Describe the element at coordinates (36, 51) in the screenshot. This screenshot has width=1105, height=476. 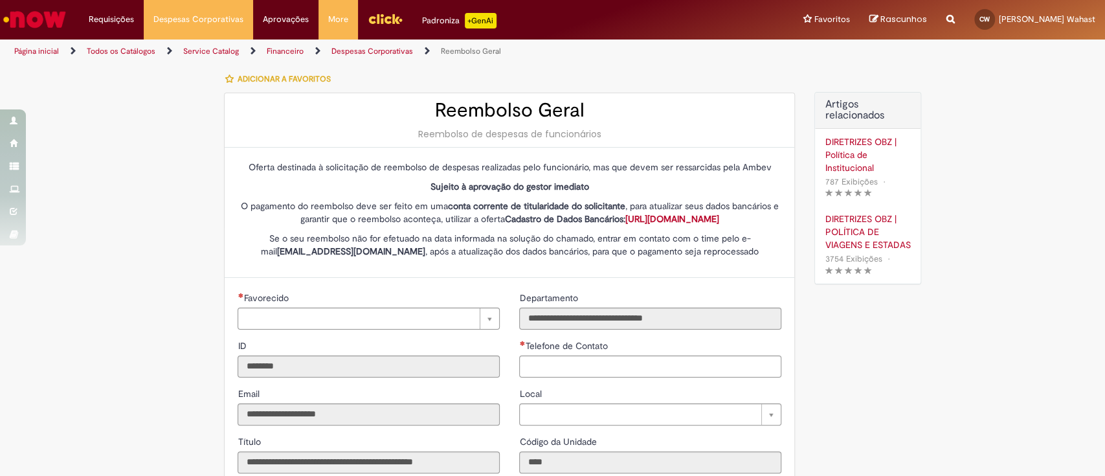
I see `a: Página inicial` at that location.